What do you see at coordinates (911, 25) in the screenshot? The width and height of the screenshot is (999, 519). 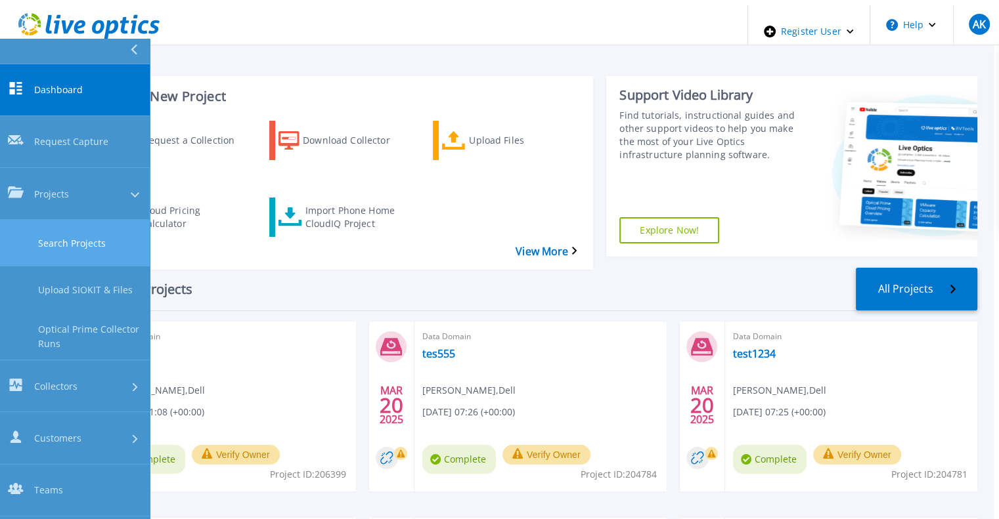 I see `button: Help` at bounding box center [911, 25].